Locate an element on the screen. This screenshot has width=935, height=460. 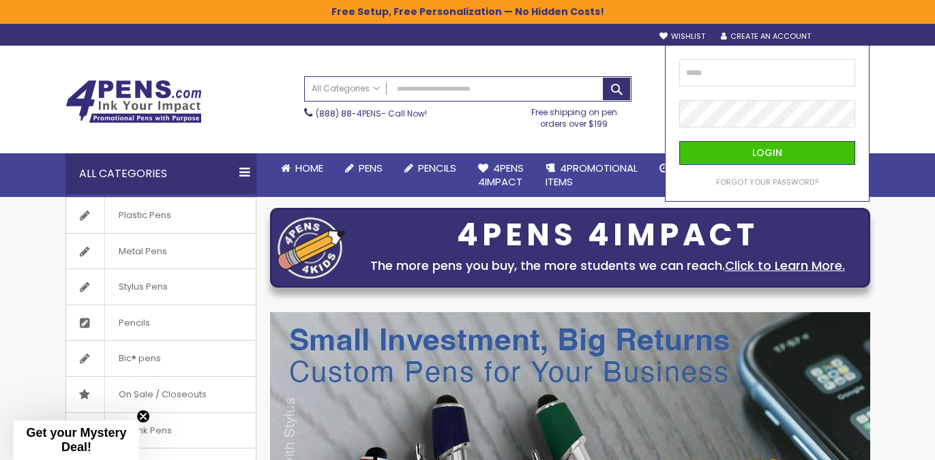
span: - Call Now! is located at coordinates (371, 113).